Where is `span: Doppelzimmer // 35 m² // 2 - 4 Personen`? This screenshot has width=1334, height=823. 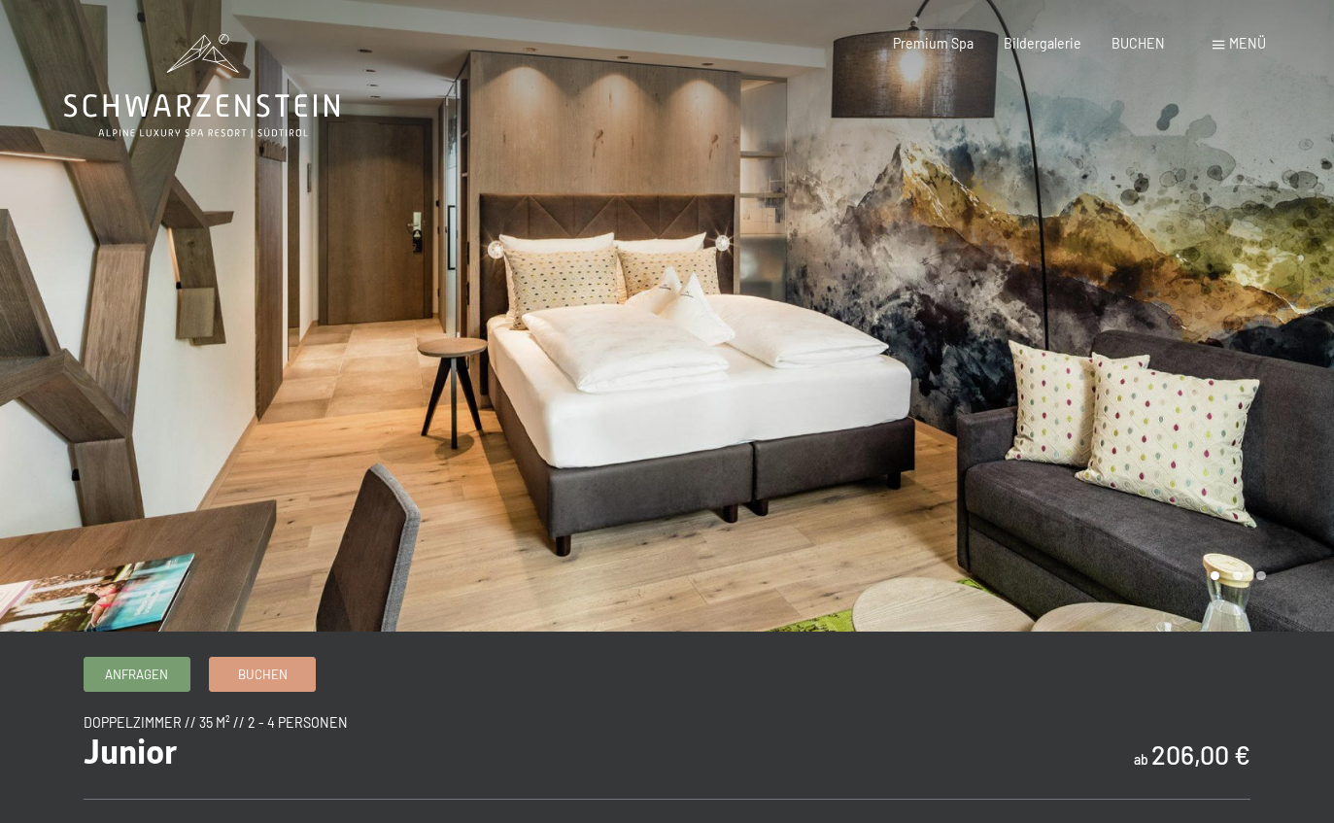
span: Doppelzimmer // 35 m² // 2 - 4 Personen is located at coordinates (216, 722).